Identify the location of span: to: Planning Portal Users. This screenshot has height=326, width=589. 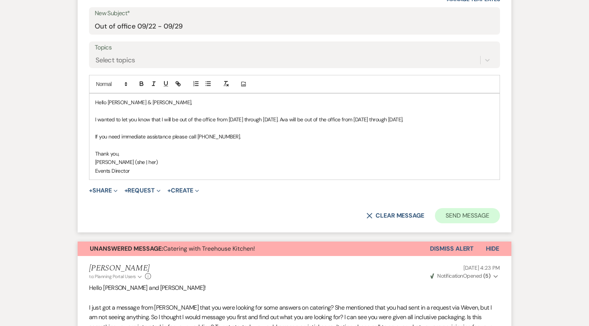
(112, 277).